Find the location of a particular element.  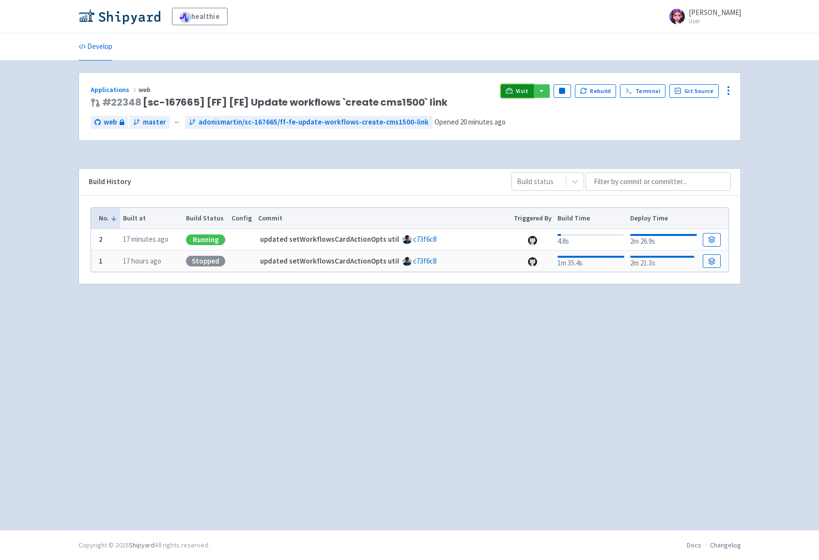

a: Terminal is located at coordinates (642, 91).